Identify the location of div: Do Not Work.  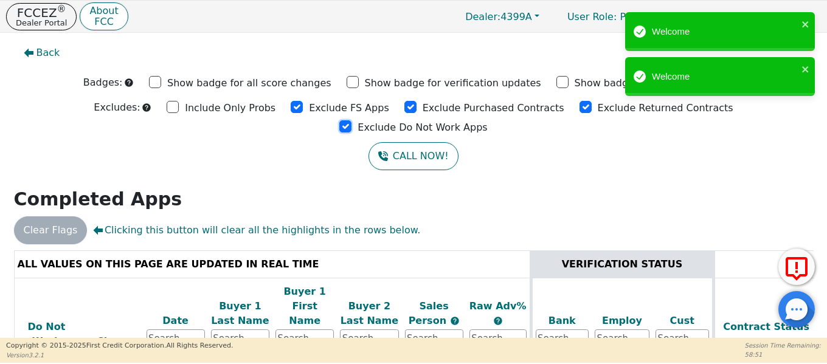
(47, 335).